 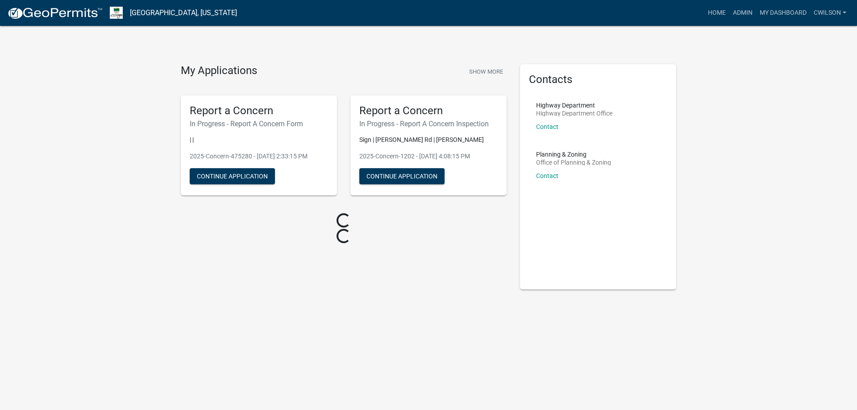 I want to click on p: Highway Department Office, so click(x=574, y=113).